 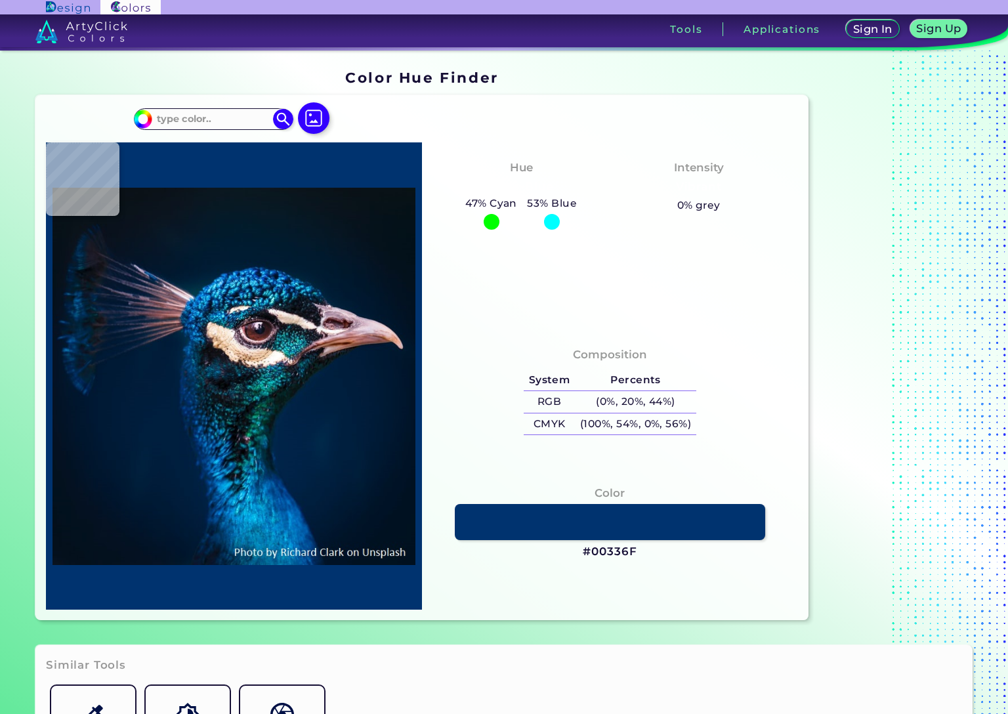 What do you see at coordinates (421, 77) in the screenshot?
I see `h1: Color Hue Finder` at bounding box center [421, 77].